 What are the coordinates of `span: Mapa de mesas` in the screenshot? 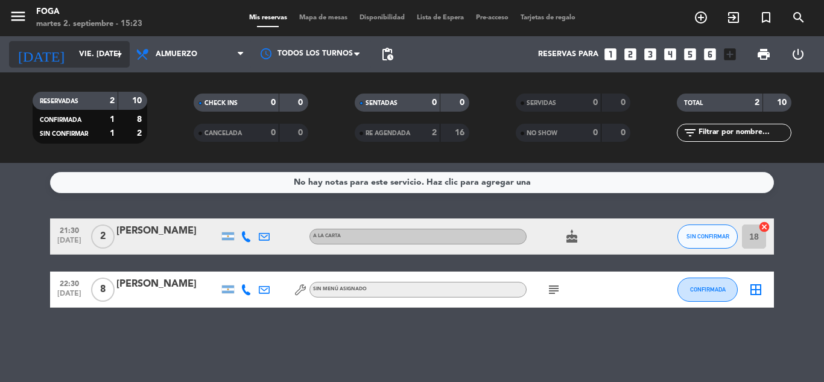 It's located at (323, 17).